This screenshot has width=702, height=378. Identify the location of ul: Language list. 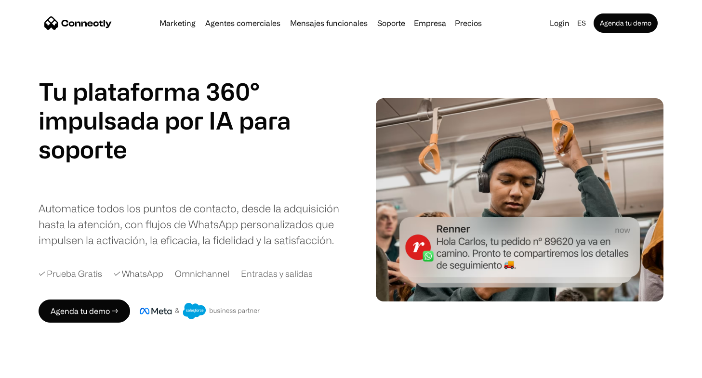
(39, 368).